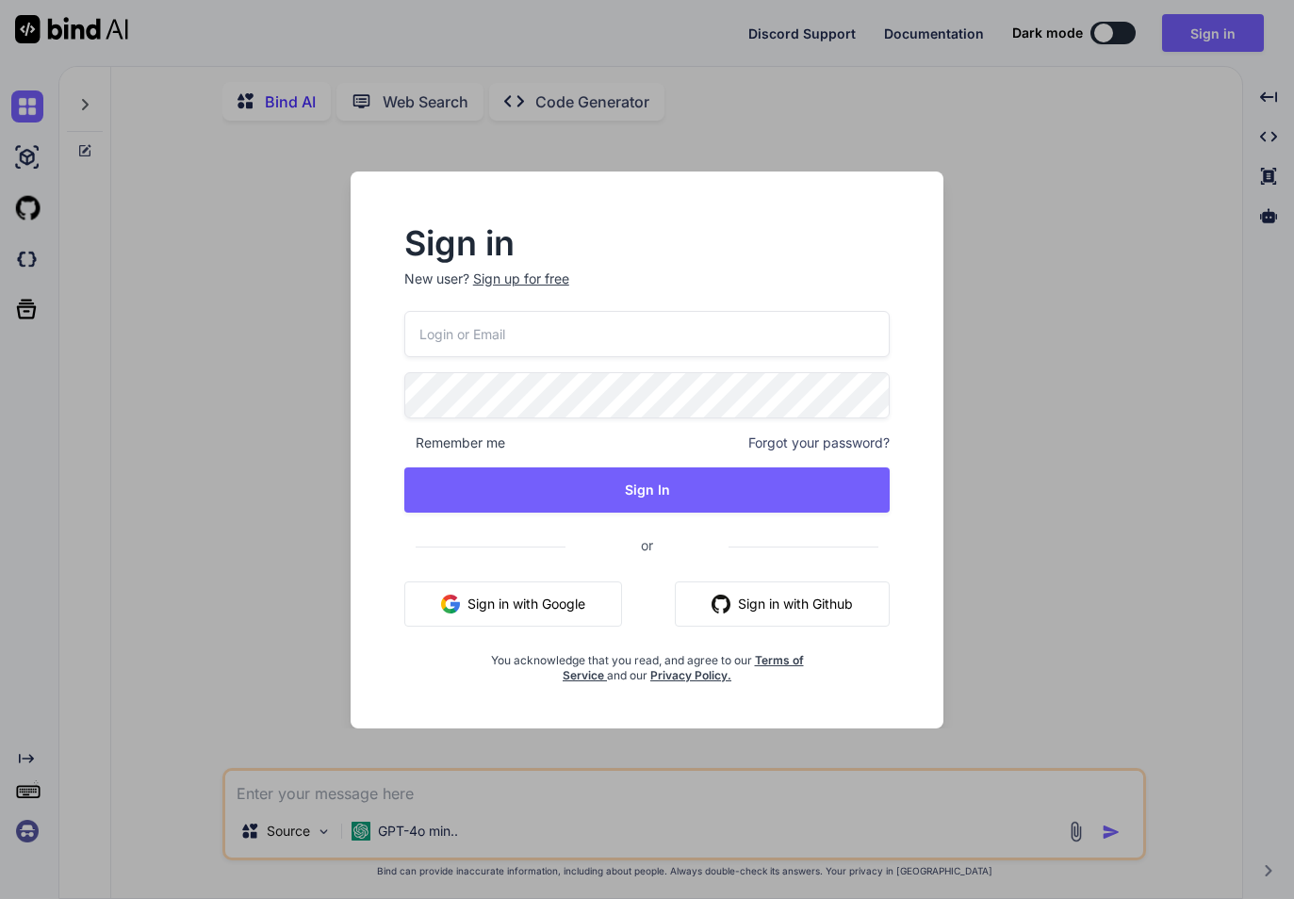 The width and height of the screenshot is (1294, 899). Describe the element at coordinates (683, 667) in the screenshot. I see `a: Terms of Service` at that location.